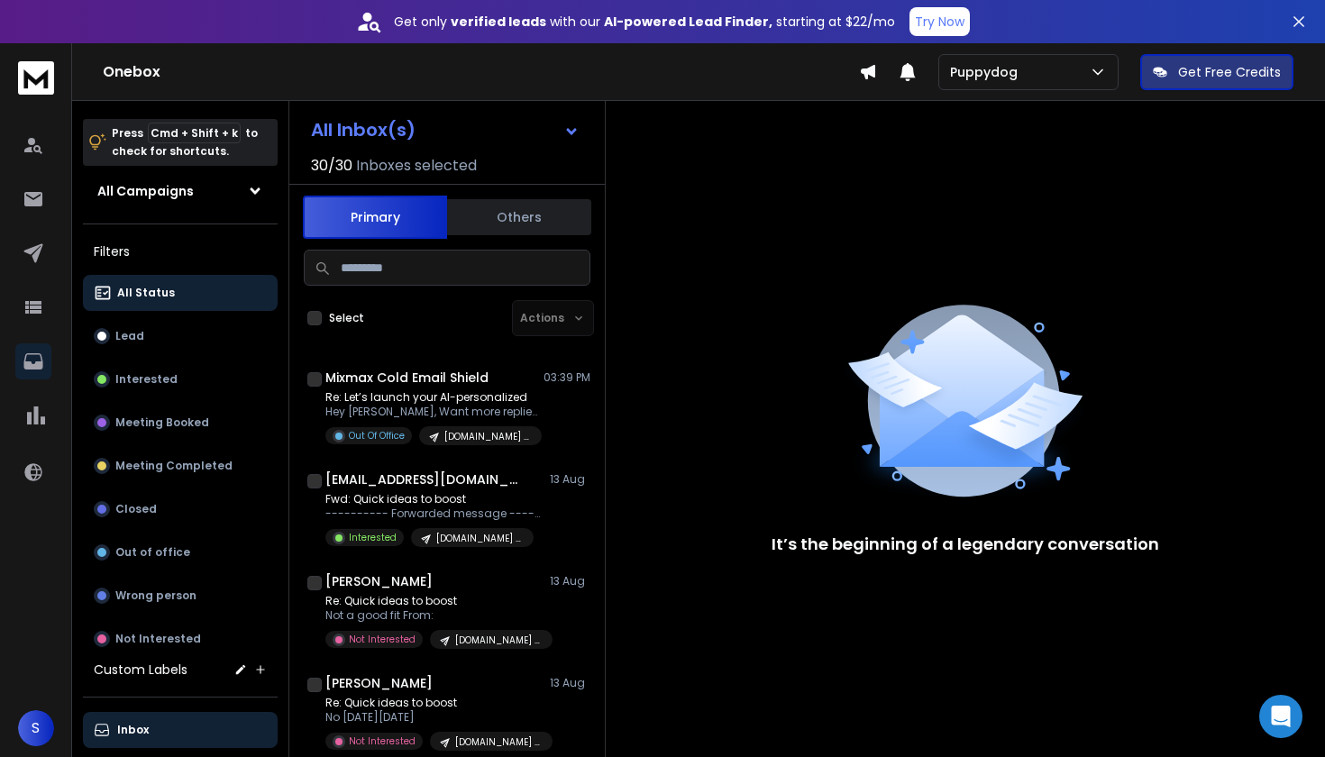 This screenshot has width=1325, height=757. What do you see at coordinates (180, 379) in the screenshot?
I see `button: Interested` at bounding box center [180, 379].